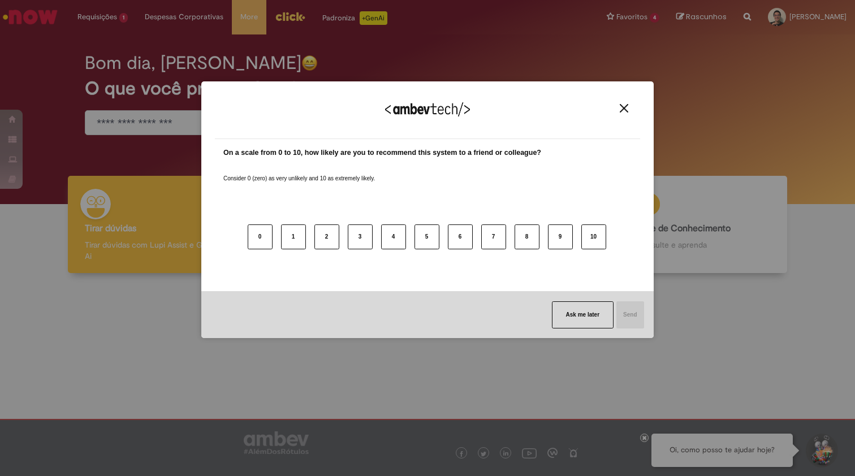 Image resolution: width=855 pixels, height=476 pixels. Describe the element at coordinates (624, 108) in the screenshot. I see `img: Close` at that location.